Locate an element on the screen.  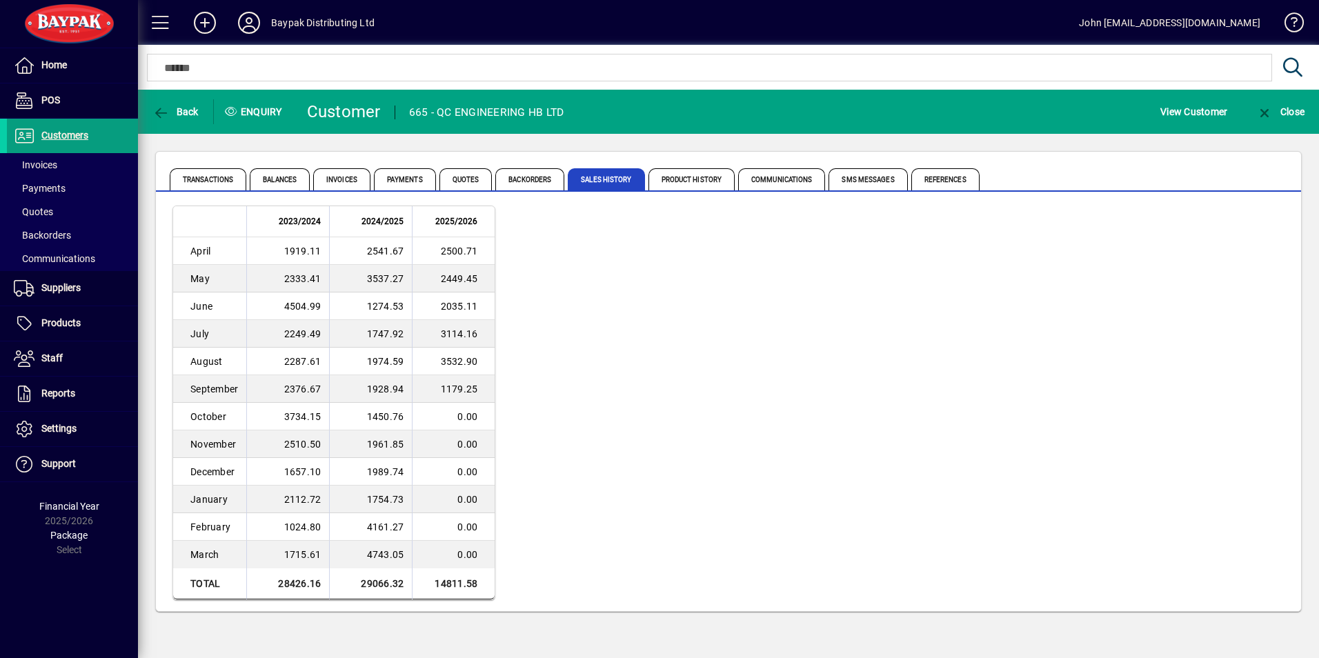
td: June is located at coordinates (210, 306).